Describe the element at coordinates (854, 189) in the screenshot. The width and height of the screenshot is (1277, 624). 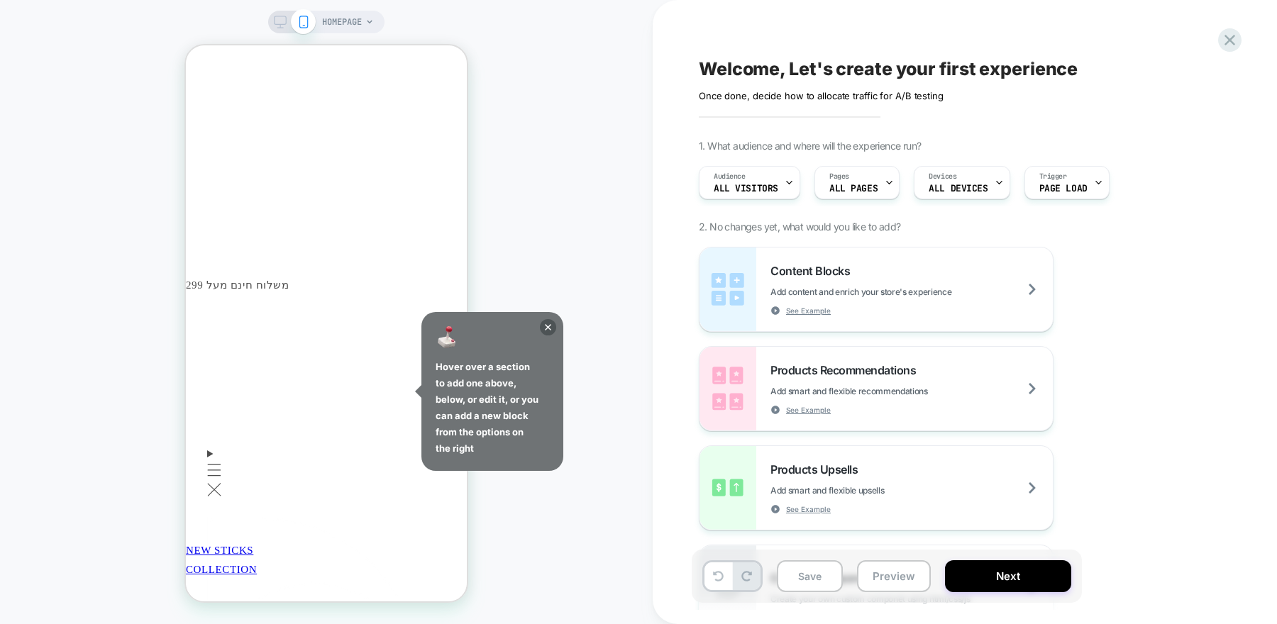
I see `span: ALL PAGES` at that location.